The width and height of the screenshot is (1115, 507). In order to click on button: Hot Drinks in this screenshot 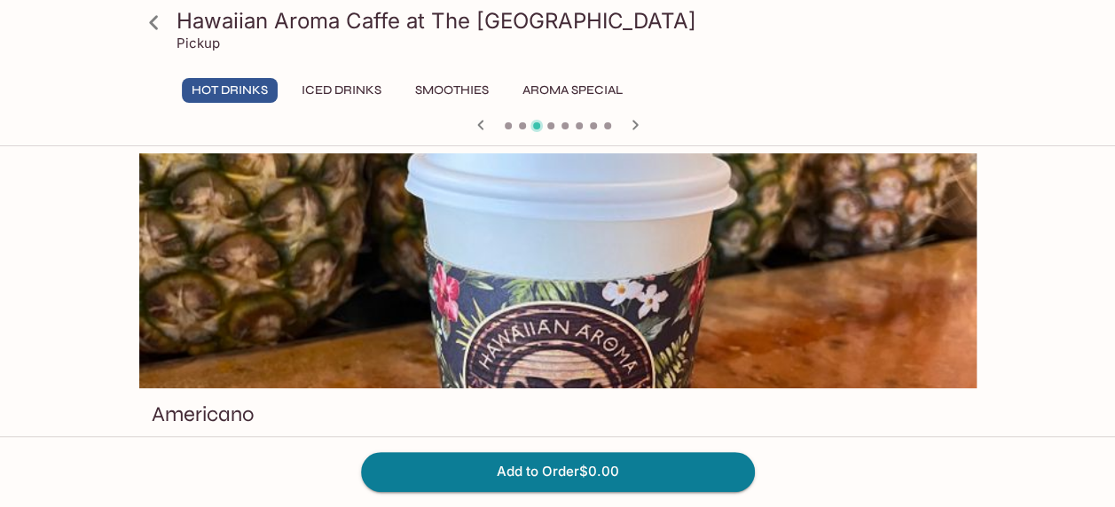, I will do `click(230, 90)`.